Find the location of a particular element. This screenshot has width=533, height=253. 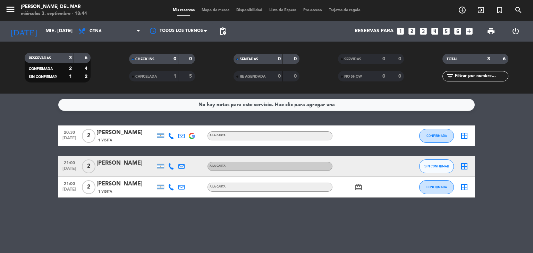

i: looks_two is located at coordinates (412, 31).